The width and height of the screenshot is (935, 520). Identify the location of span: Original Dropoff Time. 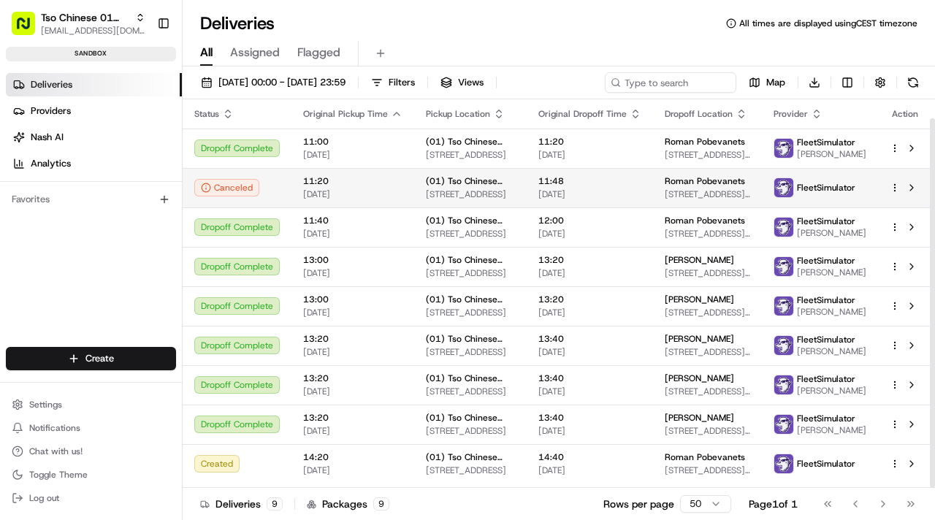
(582, 114).